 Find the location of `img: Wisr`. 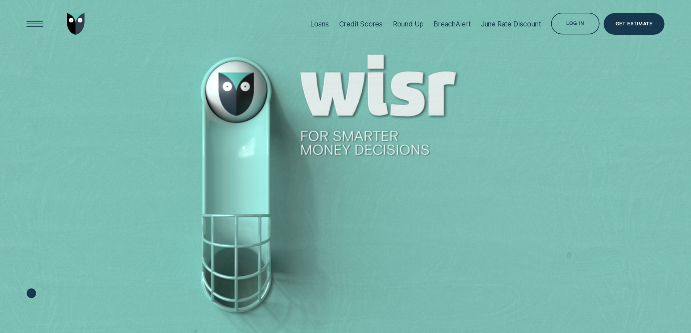

img: Wisr is located at coordinates (76, 24).